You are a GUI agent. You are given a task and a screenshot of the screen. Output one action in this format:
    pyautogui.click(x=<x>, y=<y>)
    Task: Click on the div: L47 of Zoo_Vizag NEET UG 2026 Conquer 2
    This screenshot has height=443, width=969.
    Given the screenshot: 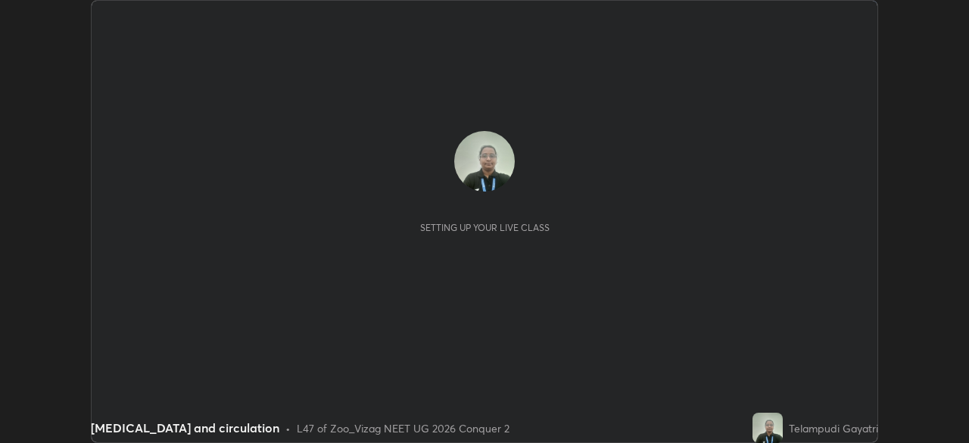 What is the action you would take?
    pyautogui.click(x=403, y=428)
    